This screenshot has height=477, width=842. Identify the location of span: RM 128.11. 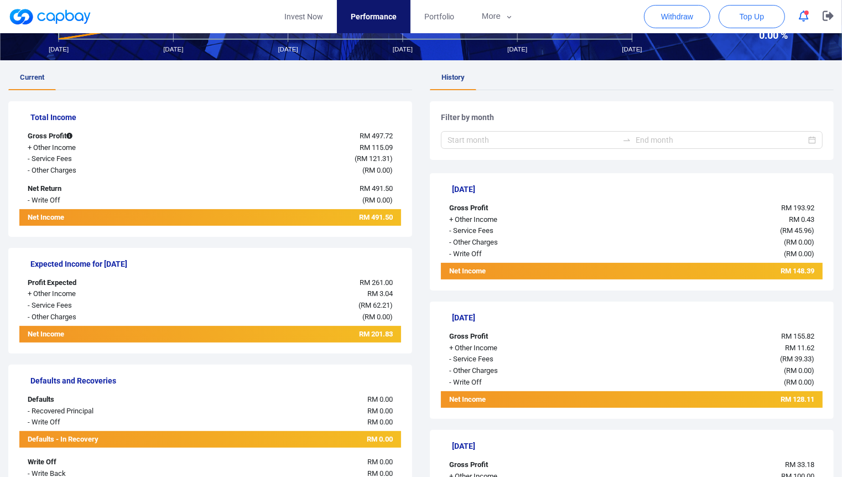
(797, 399).